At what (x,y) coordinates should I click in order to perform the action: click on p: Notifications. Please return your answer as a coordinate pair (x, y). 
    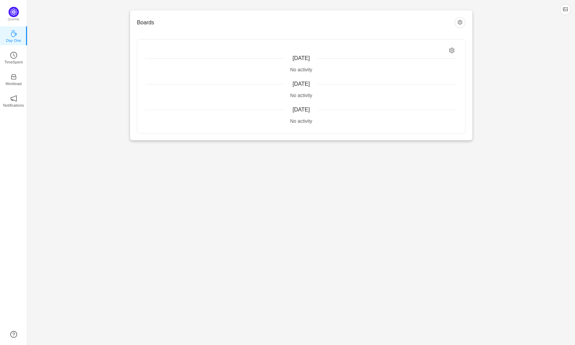
    Looking at the image, I should click on (13, 105).